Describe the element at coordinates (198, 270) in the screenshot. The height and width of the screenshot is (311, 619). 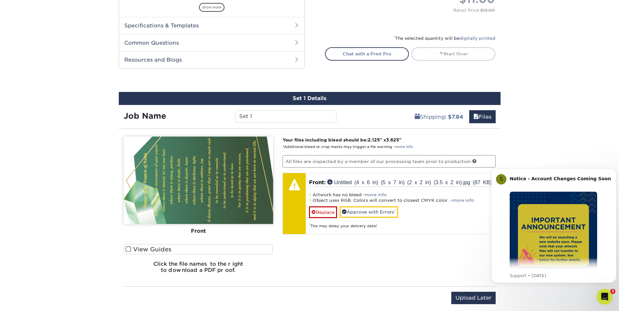
I see `h6: Click the file names to the right to download a PDF proof.` at that location.